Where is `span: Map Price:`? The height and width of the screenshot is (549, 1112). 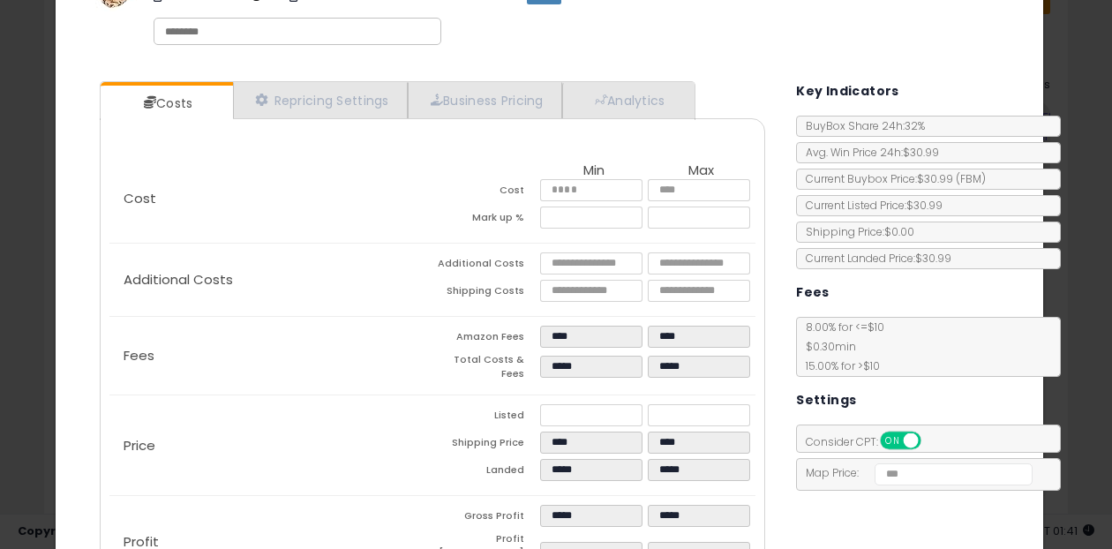
span: Map Price: is located at coordinates (915, 472).